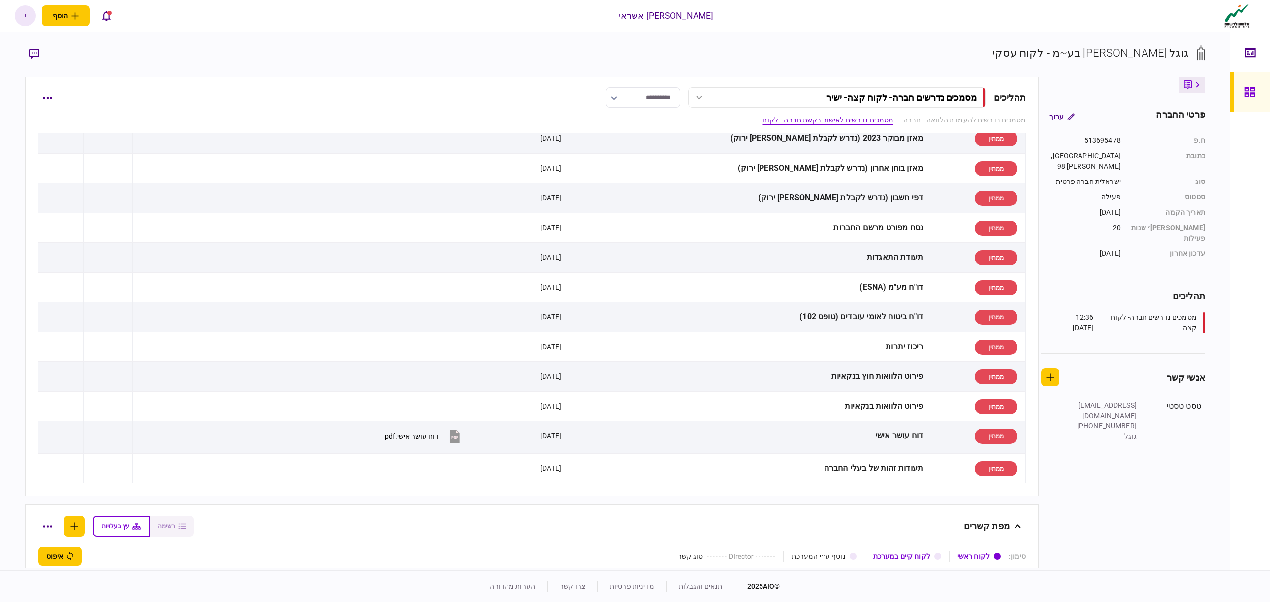 The width and height of the screenshot is (1270, 602). I want to click on div: פרטי החברה, so click(1181, 117).